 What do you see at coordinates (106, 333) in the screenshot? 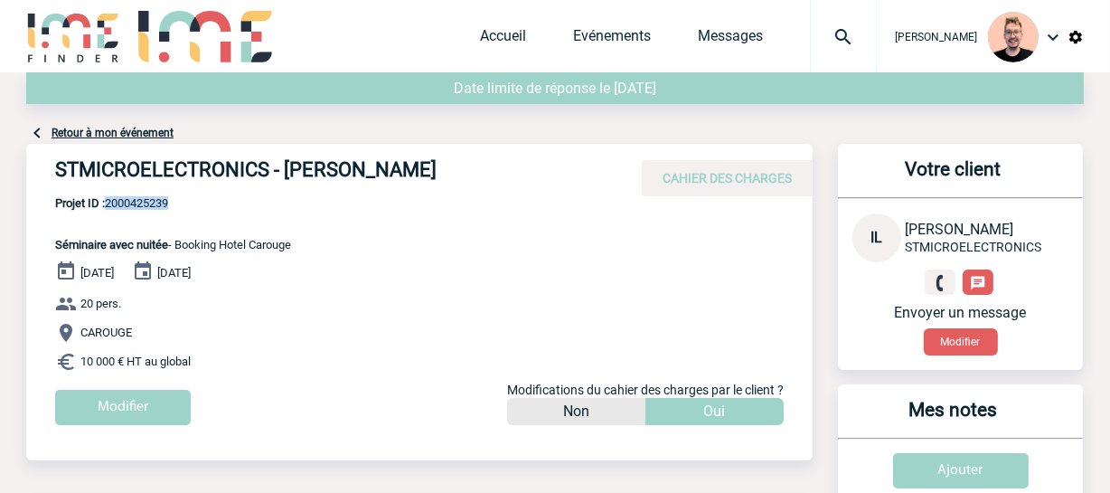
I see `span: CAROUGE` at bounding box center [106, 333].